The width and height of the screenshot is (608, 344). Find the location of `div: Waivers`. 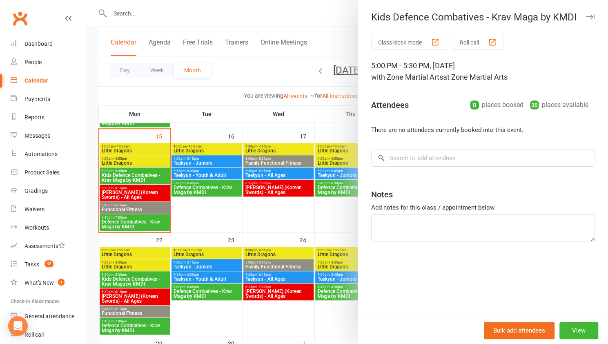

div: Waivers is located at coordinates (34, 209).